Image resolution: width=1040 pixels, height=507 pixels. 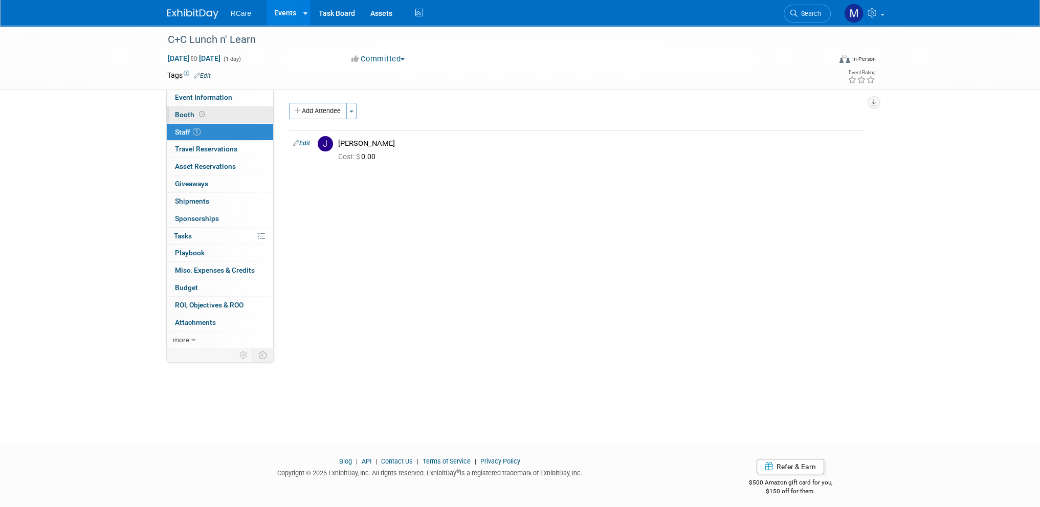 I want to click on span: Event Information, so click(x=204, y=97).